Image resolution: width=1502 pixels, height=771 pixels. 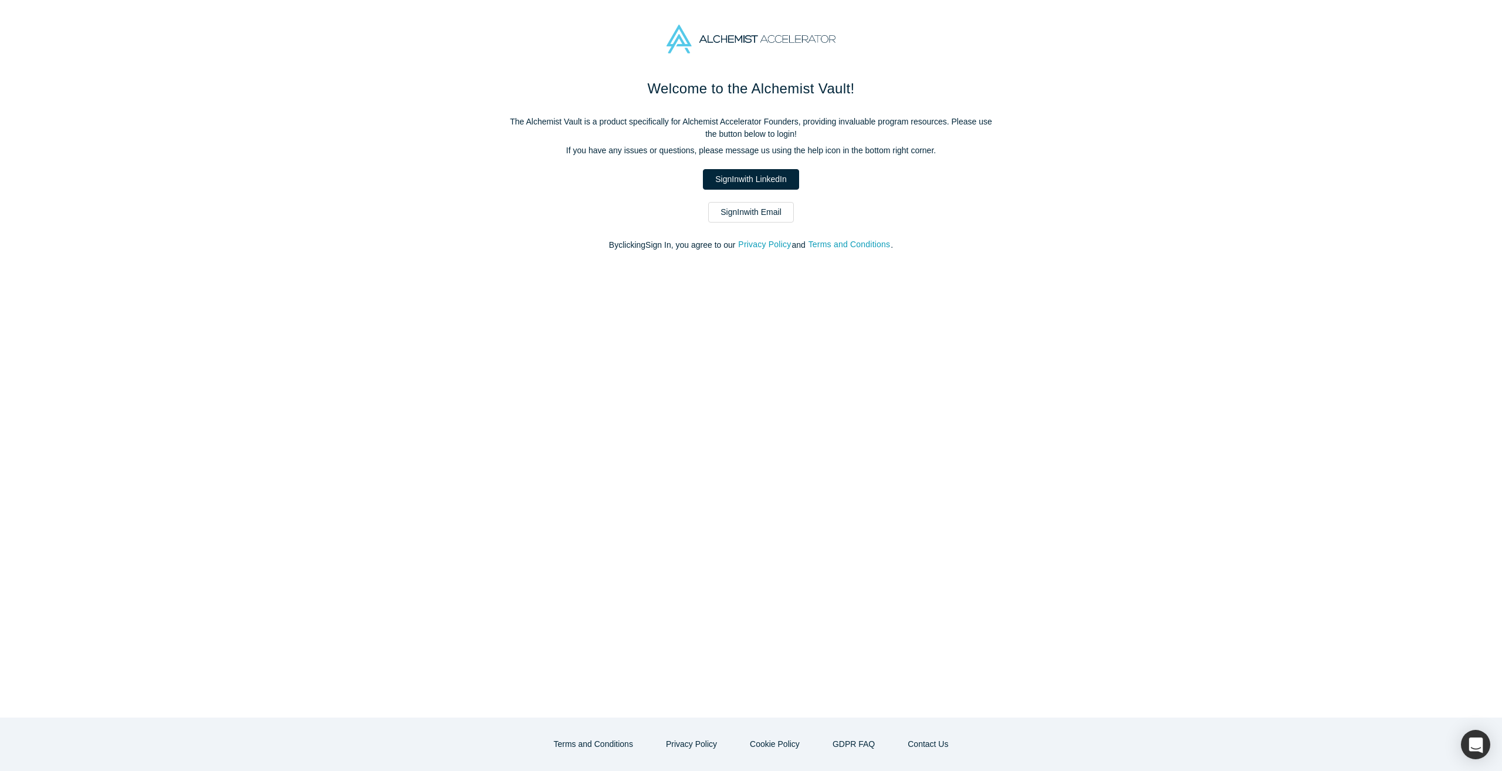 I want to click on a: SignInwith LinkedIn, so click(x=751, y=179).